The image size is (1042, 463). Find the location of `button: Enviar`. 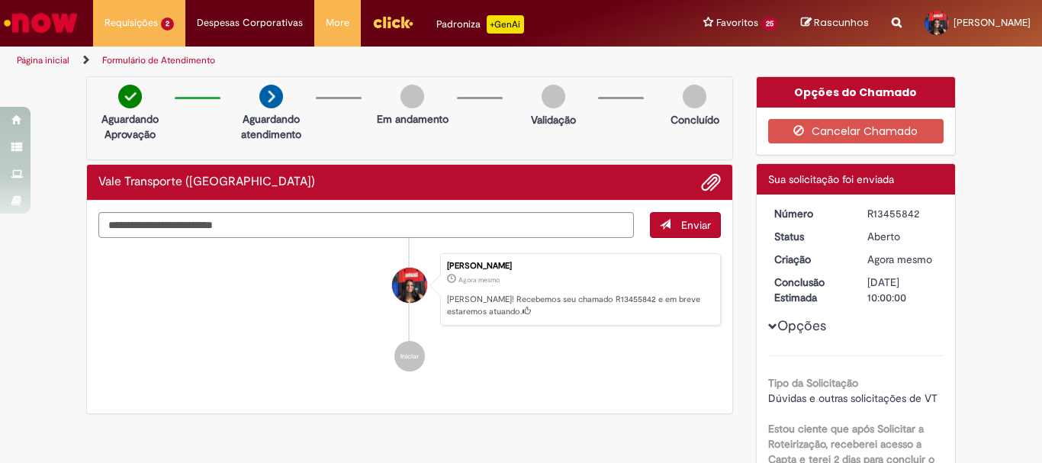

button: Enviar is located at coordinates (685, 225).